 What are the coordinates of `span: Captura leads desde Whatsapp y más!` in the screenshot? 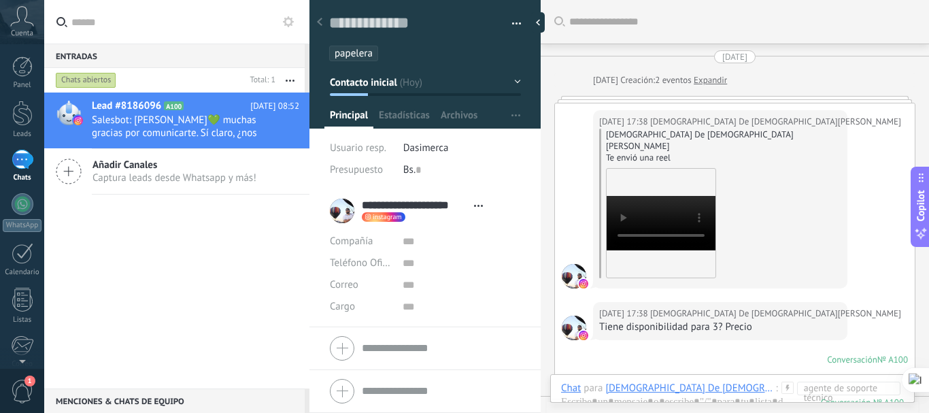 It's located at (174, 178).